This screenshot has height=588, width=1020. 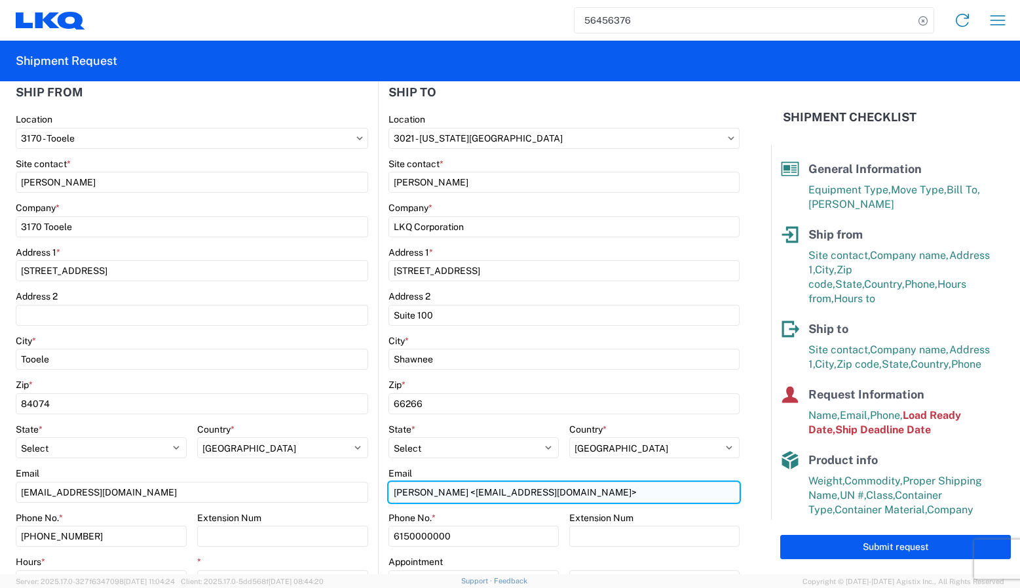 I want to click on span: Contact Name,, so click(x=875, y=524).